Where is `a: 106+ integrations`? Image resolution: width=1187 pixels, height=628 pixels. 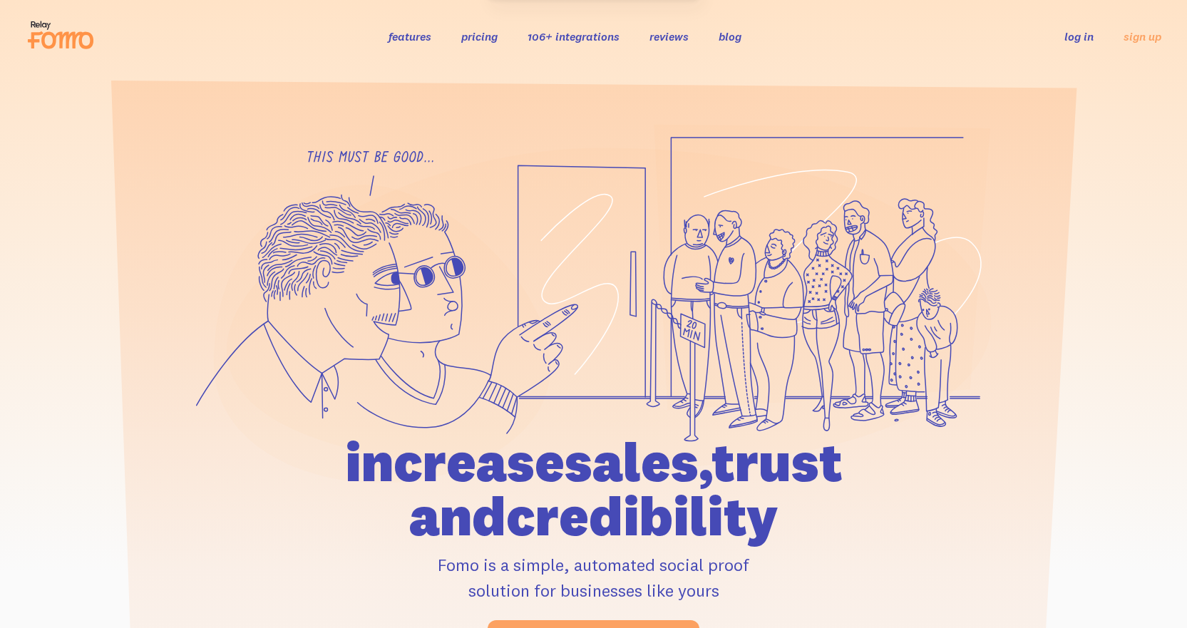 a: 106+ integrations is located at coordinates (573, 36).